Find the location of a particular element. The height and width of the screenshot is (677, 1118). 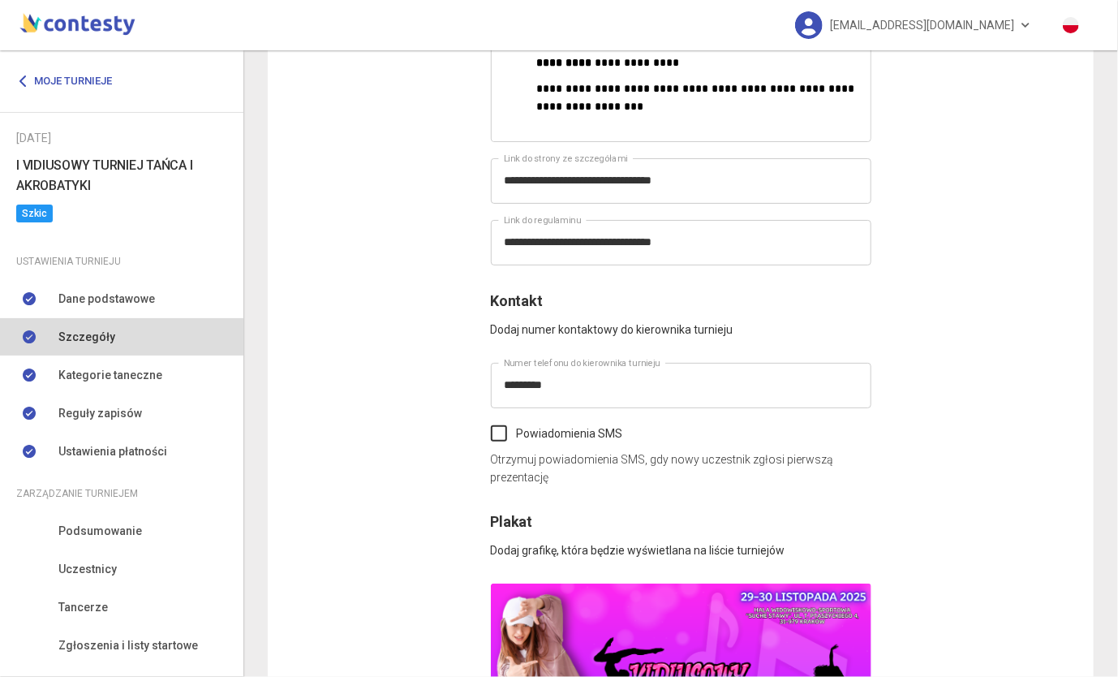

p: Otrzymuj powiadomienia SMS, gdy nowy uczestnik zgłosi pierwszą prezentację is located at coordinates (681, 468).